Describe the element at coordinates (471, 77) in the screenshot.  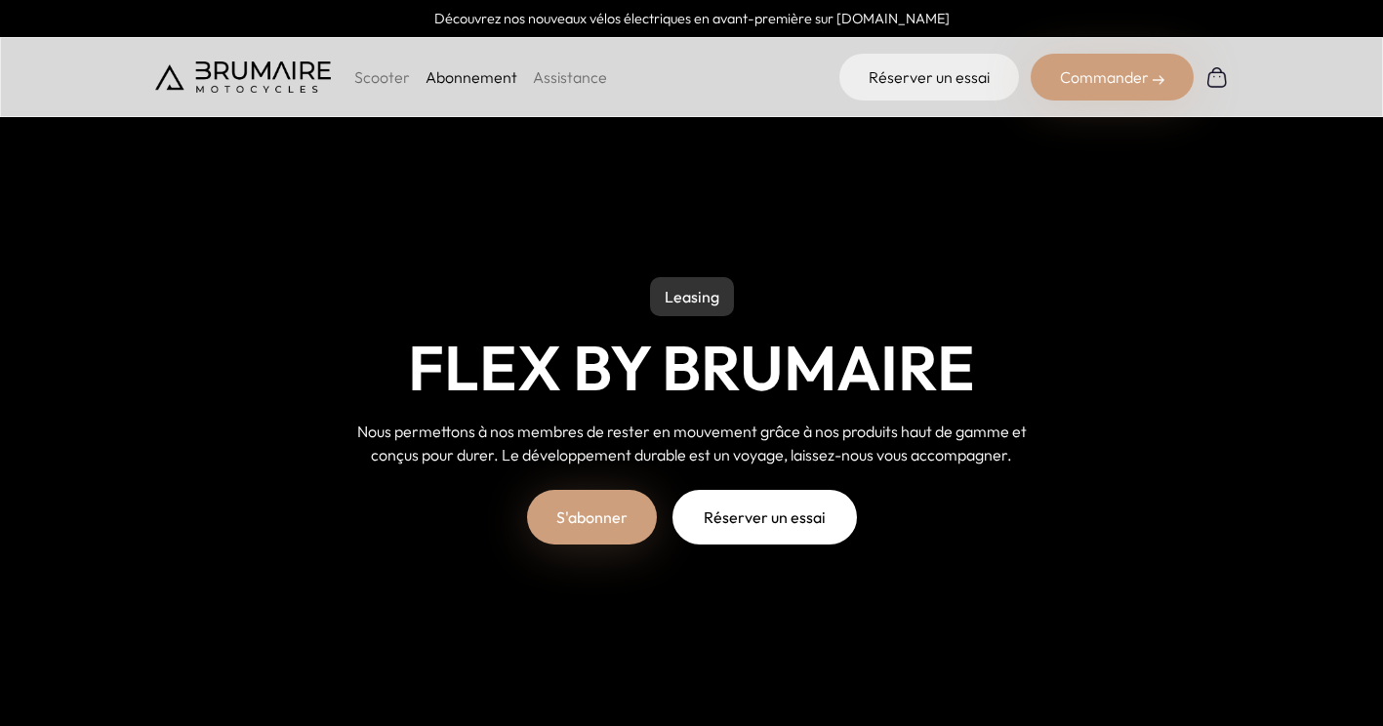
I see `a: Abonnement` at that location.